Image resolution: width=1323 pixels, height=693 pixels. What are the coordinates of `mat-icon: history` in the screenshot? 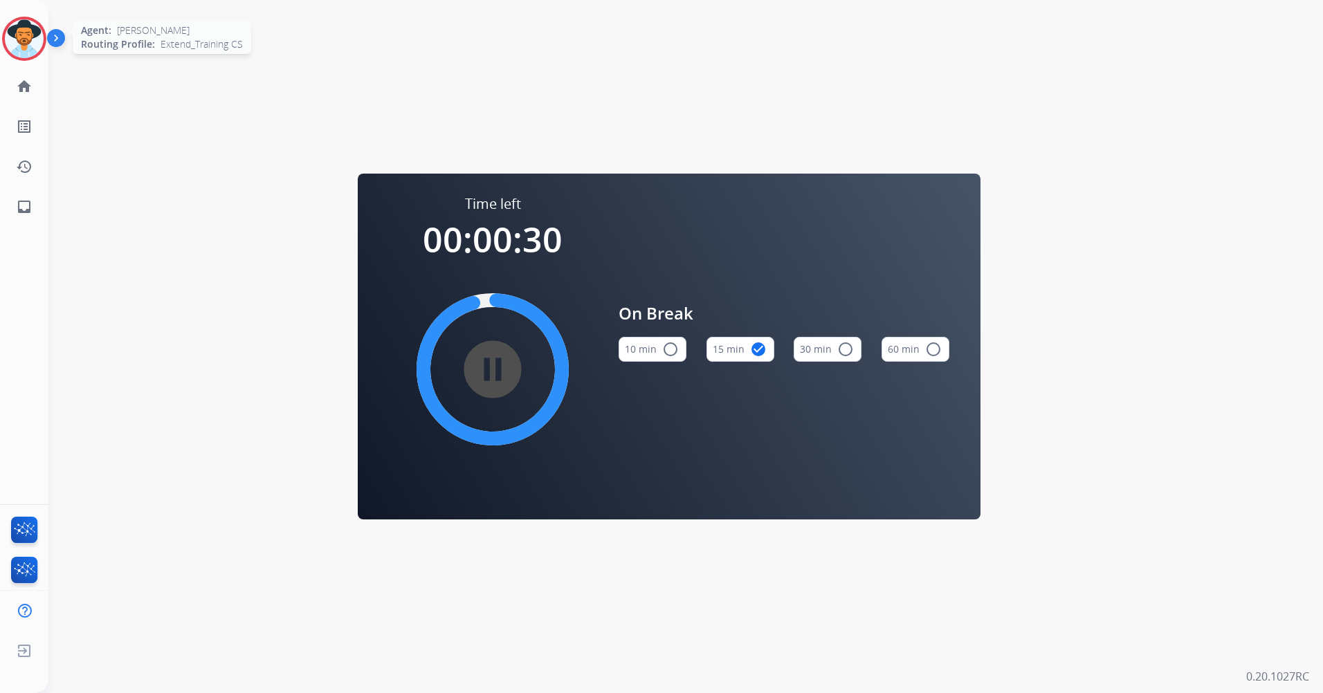 It's located at (24, 167).